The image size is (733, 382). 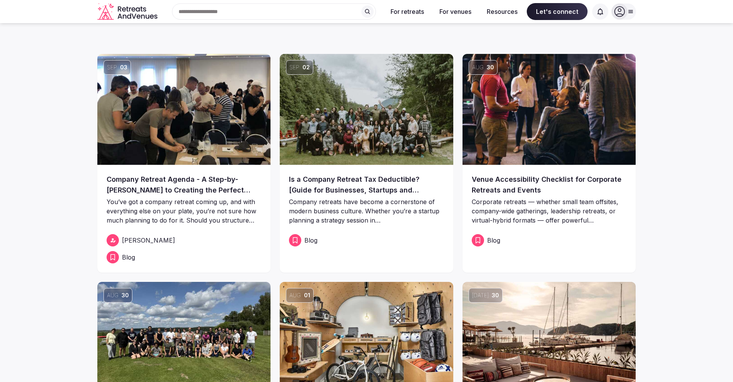 I want to click on span: 02, so click(x=306, y=67).